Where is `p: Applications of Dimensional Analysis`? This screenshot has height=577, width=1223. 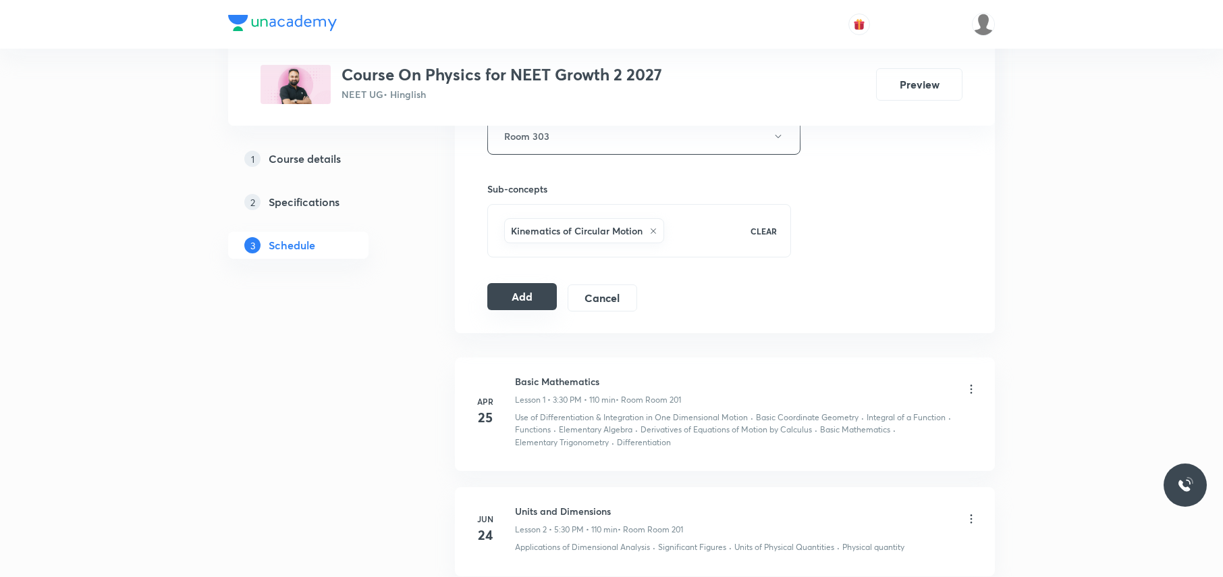
p: Applications of Dimensional Analysis is located at coordinates (583, 547).